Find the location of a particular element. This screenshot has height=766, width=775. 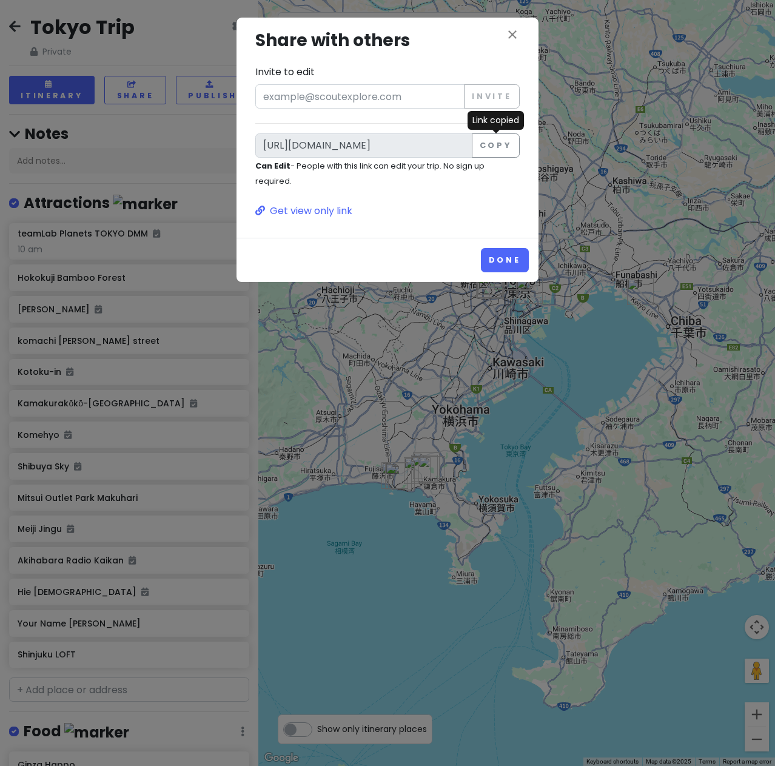

button: Invite is located at coordinates (492, 96).